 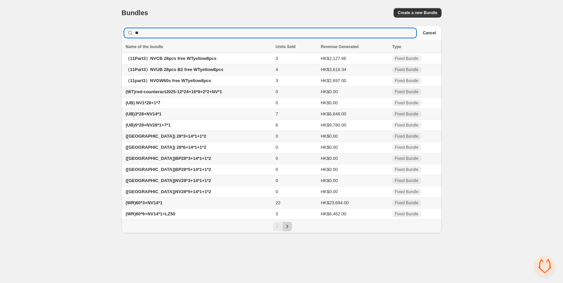 I want to click on div: 开放式聊天, so click(x=544, y=266).